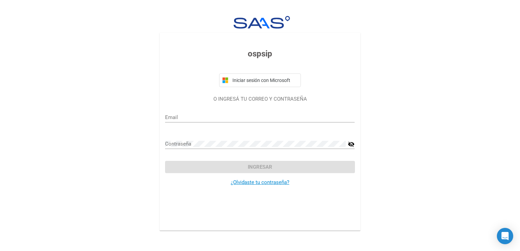 The height and width of the screenshot is (251, 520). I want to click on span: Iniciar sesión con Microsoft, so click(265, 80).